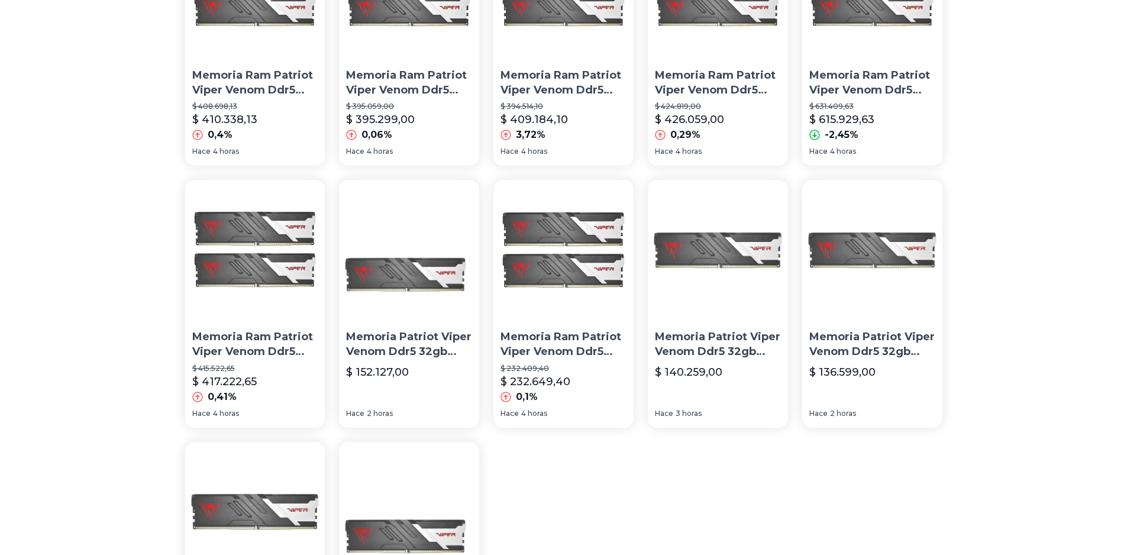  I want to click on p: $ 408.698,13, so click(255, 106).